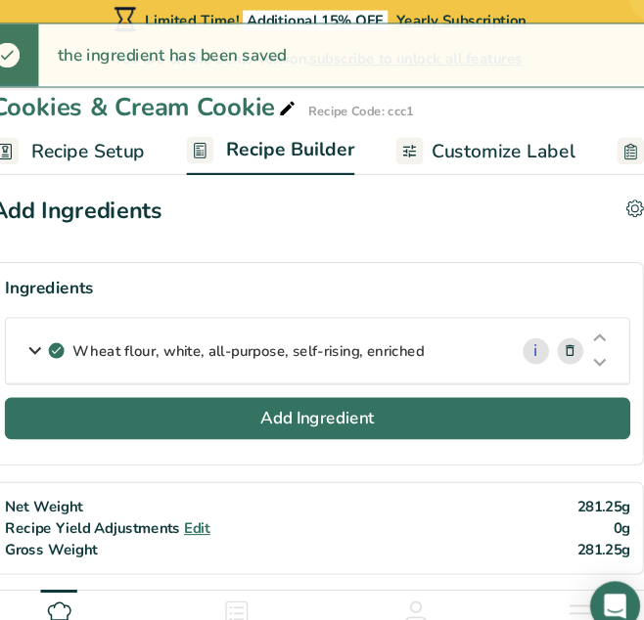 The width and height of the screenshot is (644, 620). I want to click on span: Add Ingredient, so click(322, 401).